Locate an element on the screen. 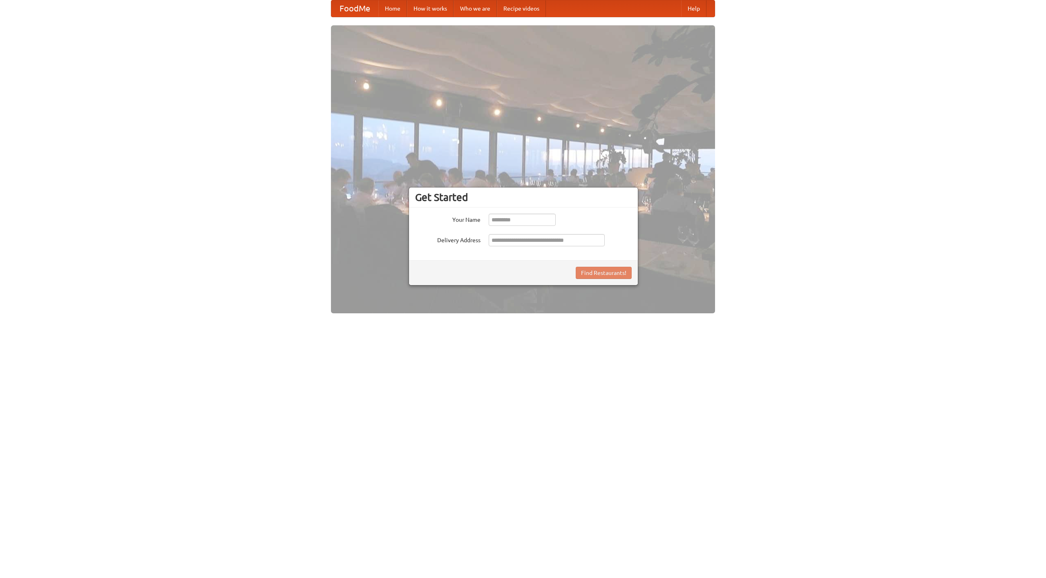  h3: Get Started is located at coordinates (523, 197).